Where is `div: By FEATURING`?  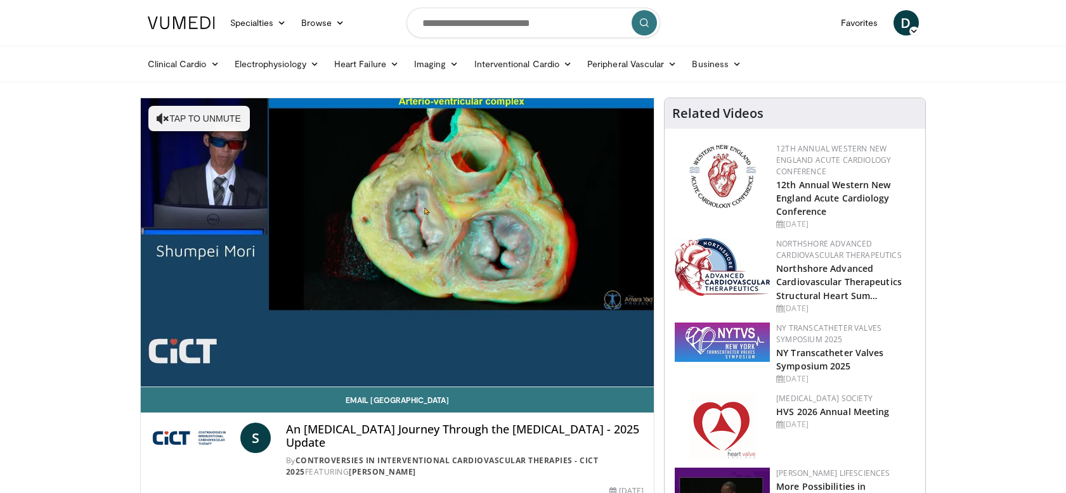
div: By FEATURING is located at coordinates (465, 467).